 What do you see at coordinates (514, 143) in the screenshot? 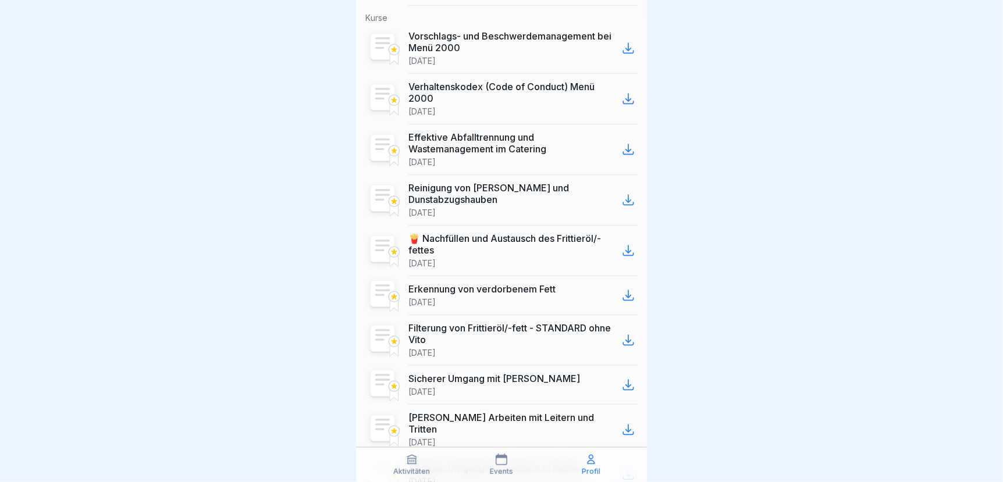
I see `p: Effektive Abfalltrennung und Wastemanagement im Catering` at bounding box center [514, 143].